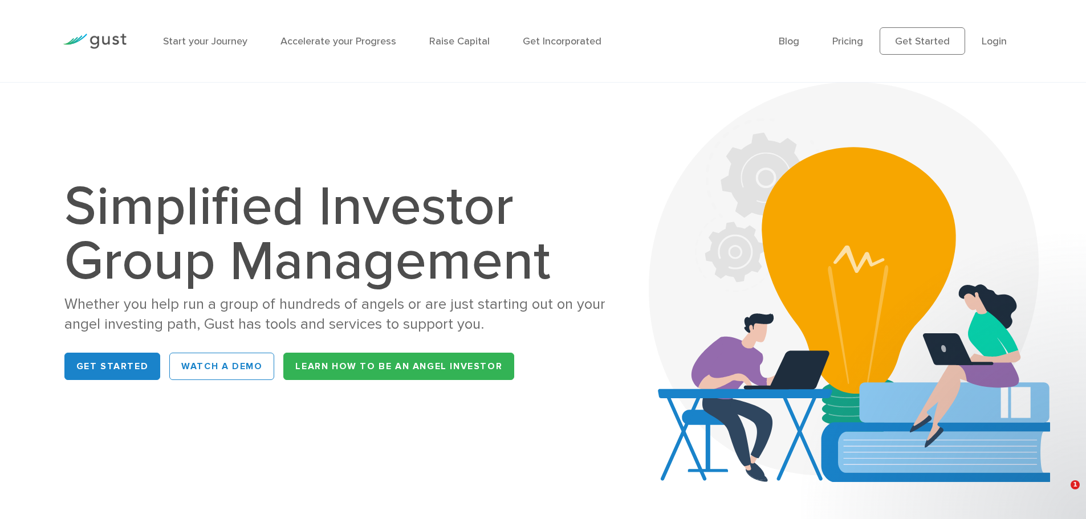 The height and width of the screenshot is (519, 1086). Describe the element at coordinates (340, 234) in the screenshot. I see `h1: Simplified Investor Group Management` at that location.